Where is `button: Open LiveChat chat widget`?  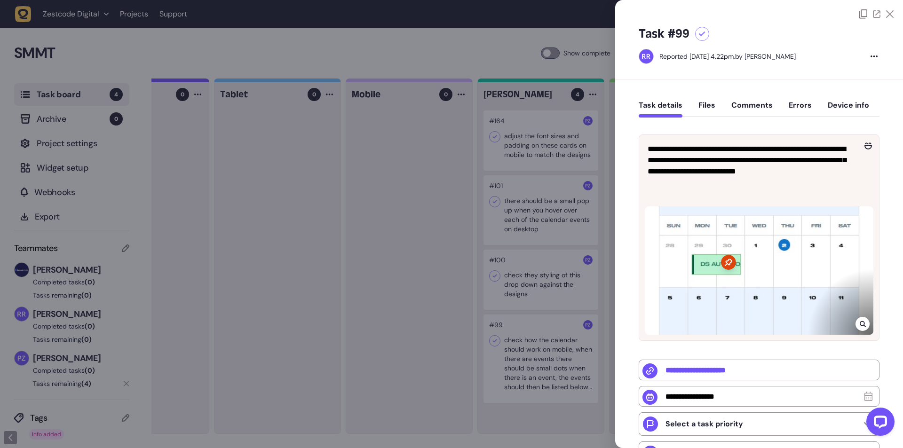
button: Open LiveChat chat widget is located at coordinates (22, 18).